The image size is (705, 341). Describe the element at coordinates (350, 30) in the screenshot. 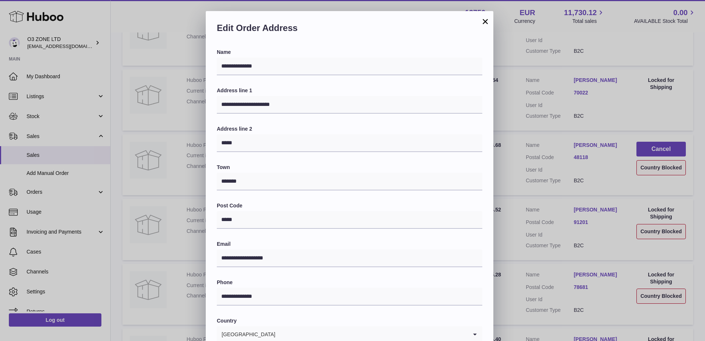

I see `h2: Edit Order Address` at that location.